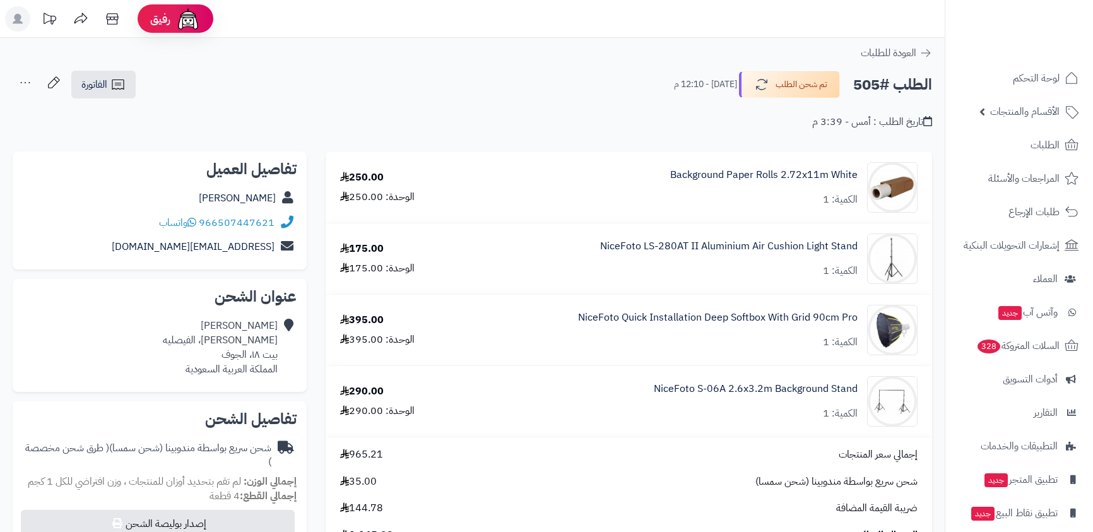  Describe the element at coordinates (361, 454) in the screenshot. I see `span: 965.21` at that location.